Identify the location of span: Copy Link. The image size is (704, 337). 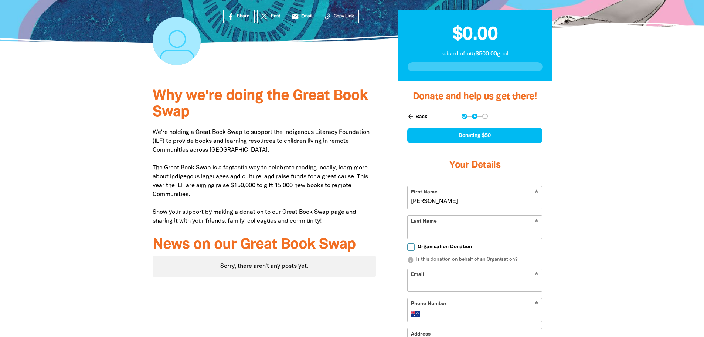
(344, 16).